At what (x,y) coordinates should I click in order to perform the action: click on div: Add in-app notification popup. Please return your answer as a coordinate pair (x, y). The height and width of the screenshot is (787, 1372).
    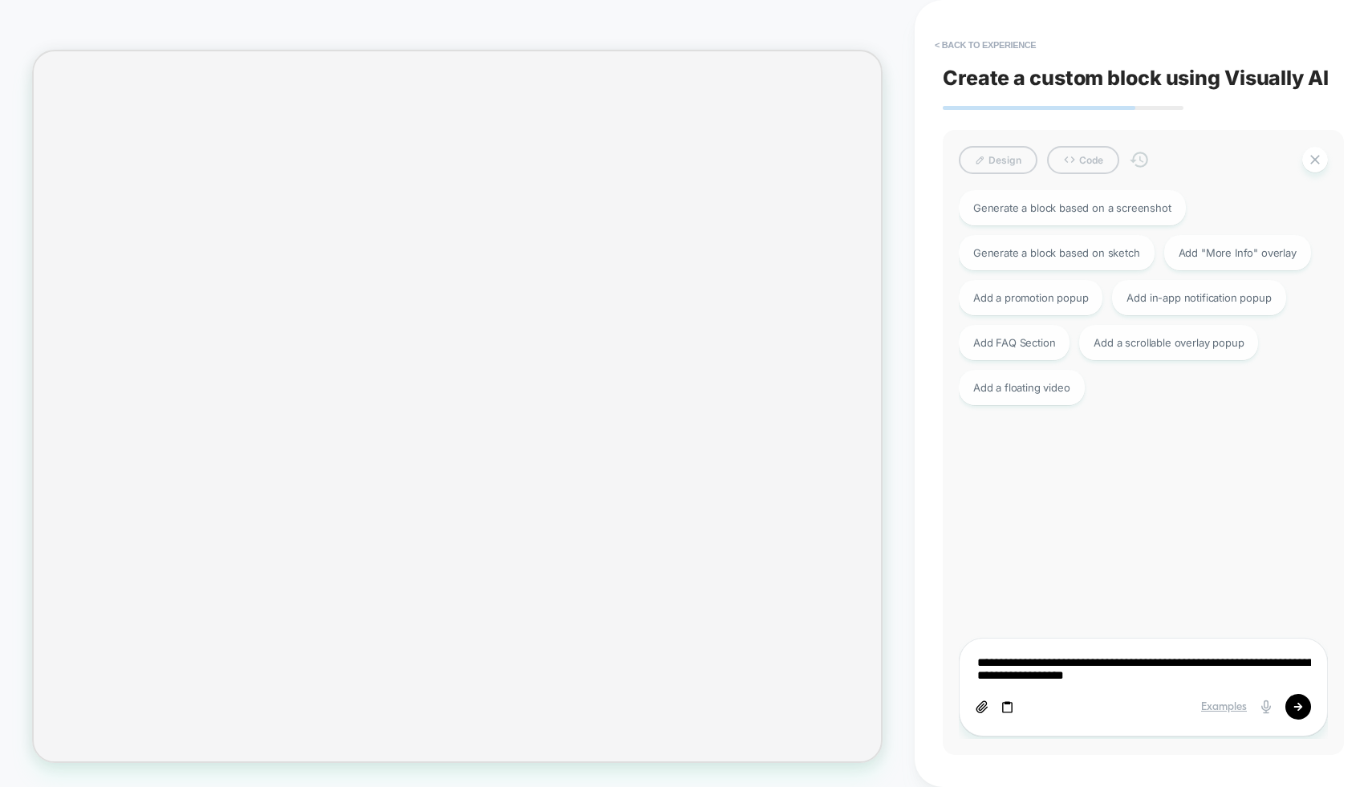
    Looking at the image, I should click on (1198, 298).